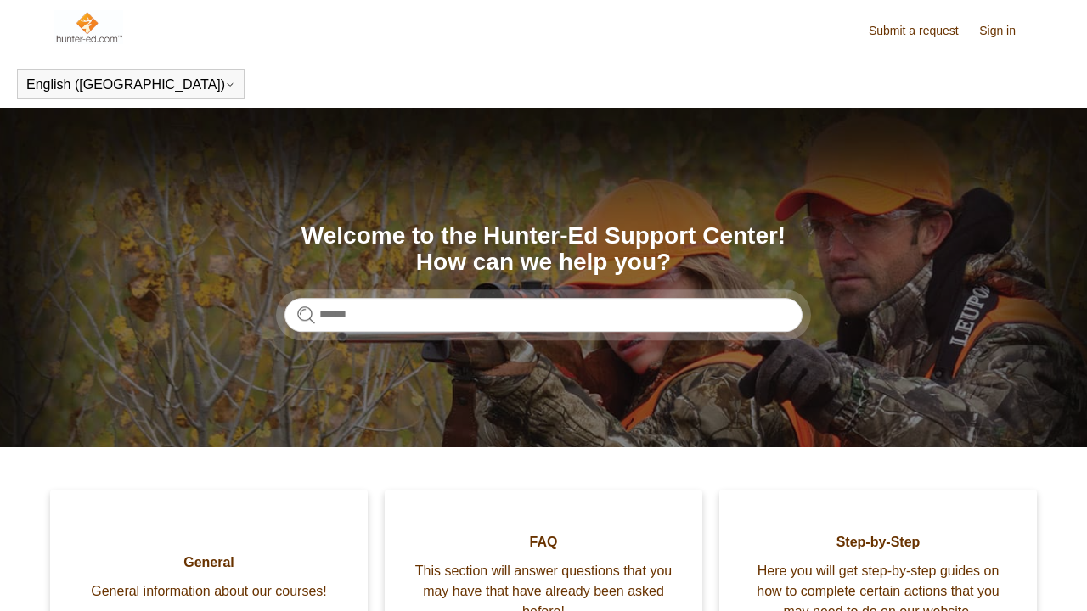 Image resolution: width=1087 pixels, height=611 pixels. I want to click on h1: Welcome to the Hunter-Ed Support Center! How can we help you?, so click(543, 250).